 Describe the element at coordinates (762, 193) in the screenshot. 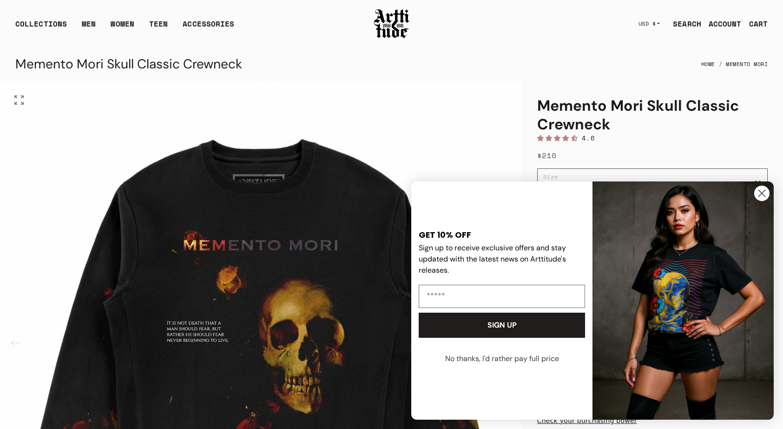

I see `button: Close dialog` at that location.